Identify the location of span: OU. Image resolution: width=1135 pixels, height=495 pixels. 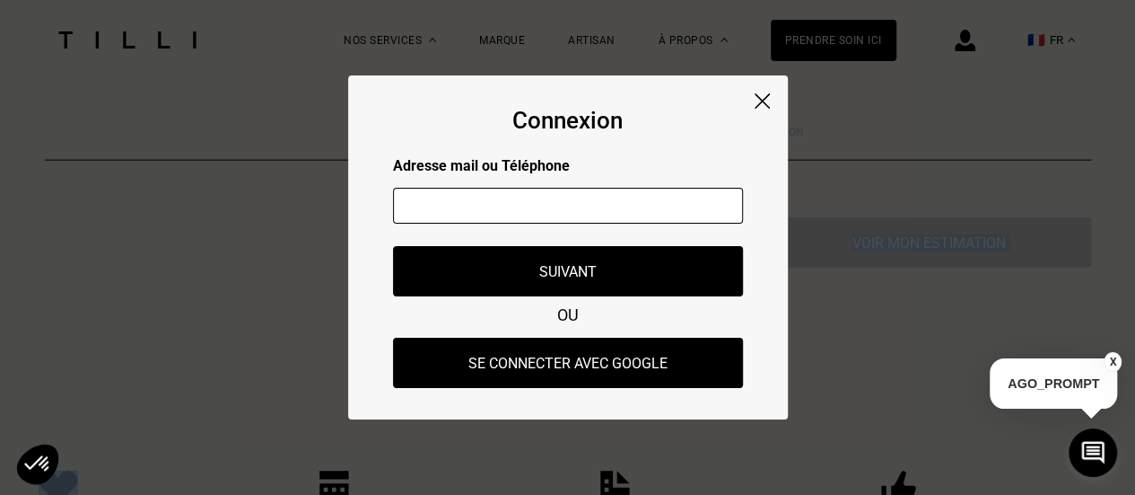
(568, 314).